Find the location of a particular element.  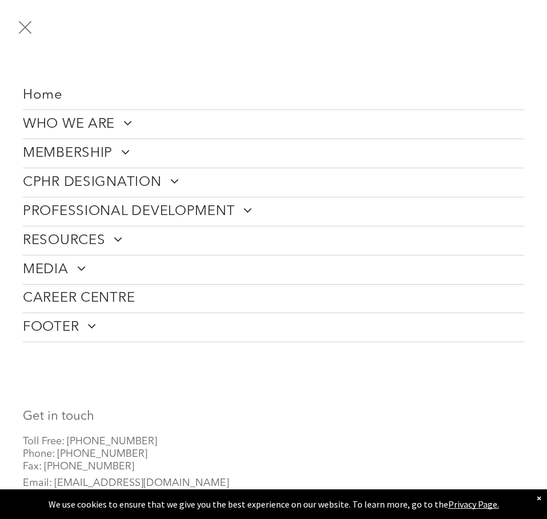

a: RESOURCES is located at coordinates (273, 241).